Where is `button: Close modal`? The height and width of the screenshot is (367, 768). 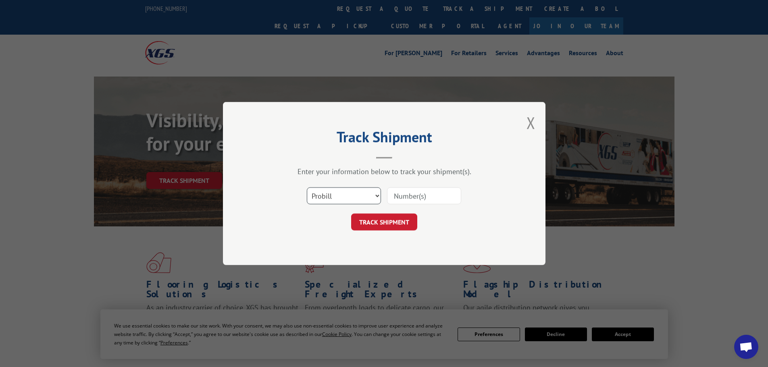 button: Close modal is located at coordinates (531, 123).